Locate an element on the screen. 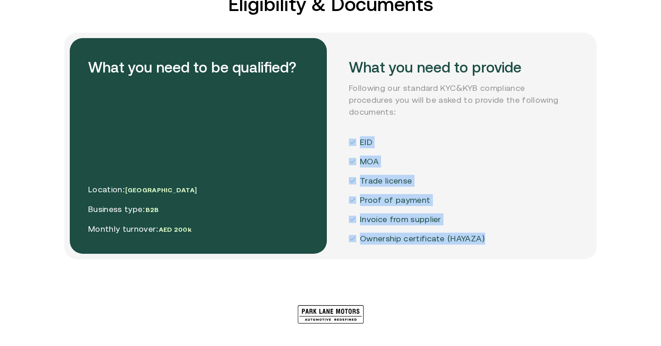 The width and height of the screenshot is (661, 346). span: AED 200k is located at coordinates (175, 229).